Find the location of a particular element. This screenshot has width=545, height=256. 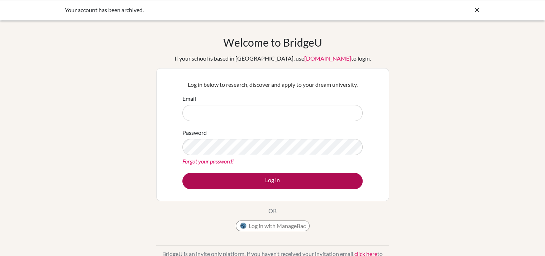

button: Log in is located at coordinates (272, 181).